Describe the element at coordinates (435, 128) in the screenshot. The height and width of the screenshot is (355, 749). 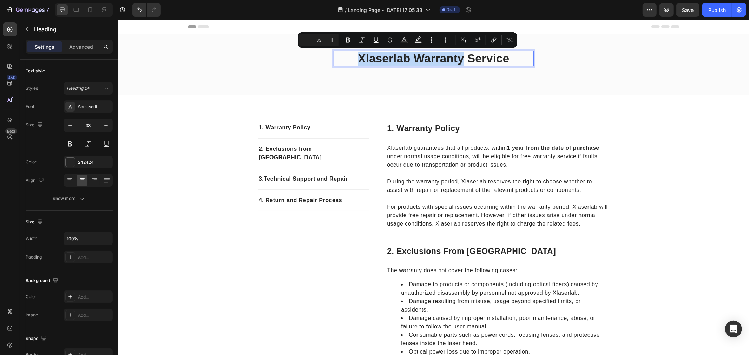
I see `strong: 1 year from the date of purchase` at that location.